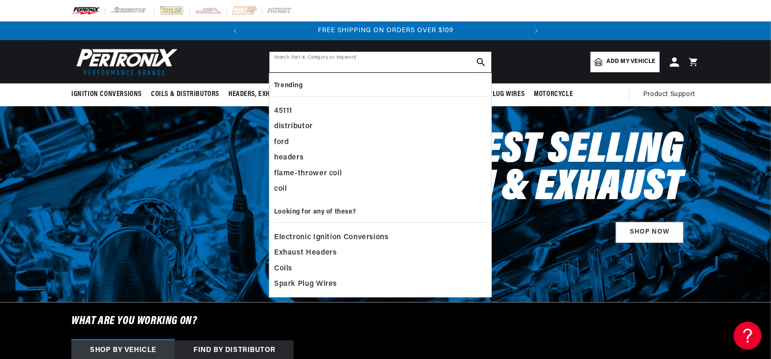  Describe the element at coordinates (497, 94) in the screenshot. I see `summary: Spark Plug Wires` at that location.